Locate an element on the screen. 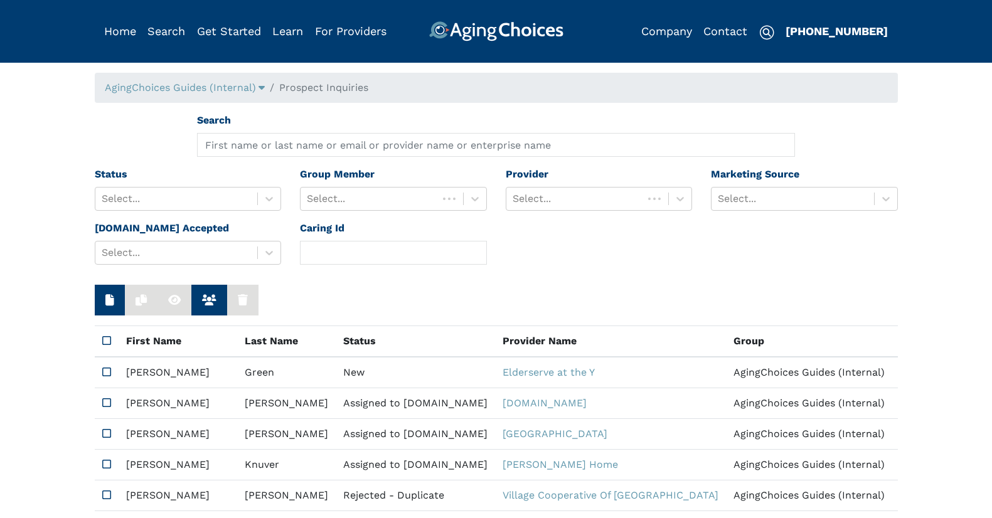 This screenshot has height=518, width=992. td: Green is located at coordinates (286, 373).